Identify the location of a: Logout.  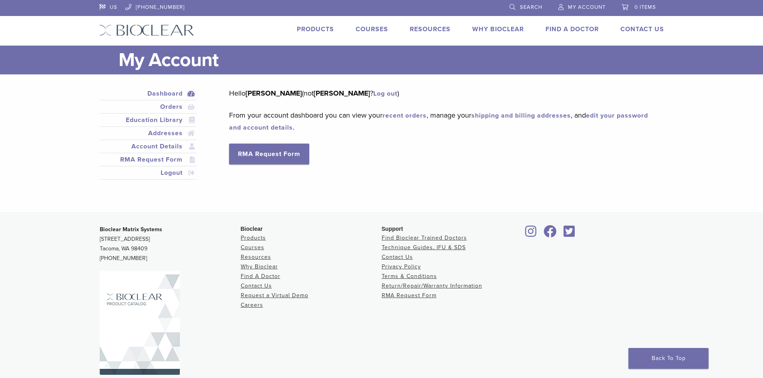
(148, 173).